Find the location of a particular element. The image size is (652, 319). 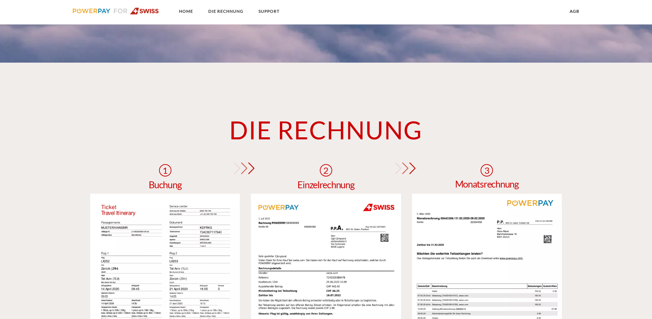

a: agb is located at coordinates (574, 11).